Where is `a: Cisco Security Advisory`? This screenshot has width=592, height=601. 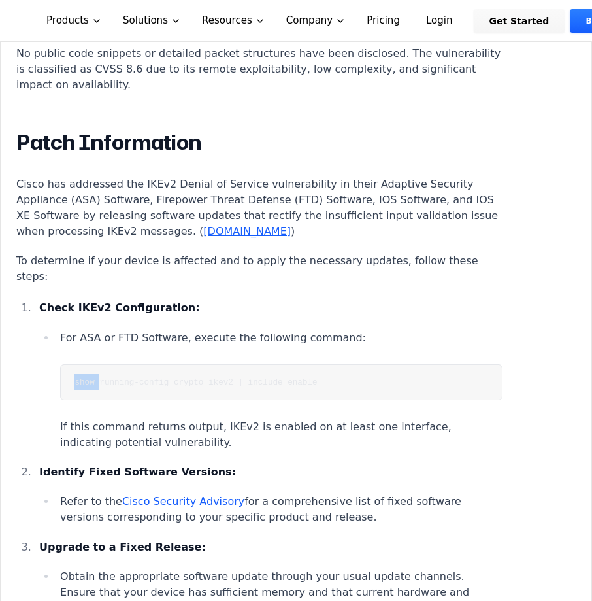 a: Cisco Security Advisory is located at coordinates (183, 501).